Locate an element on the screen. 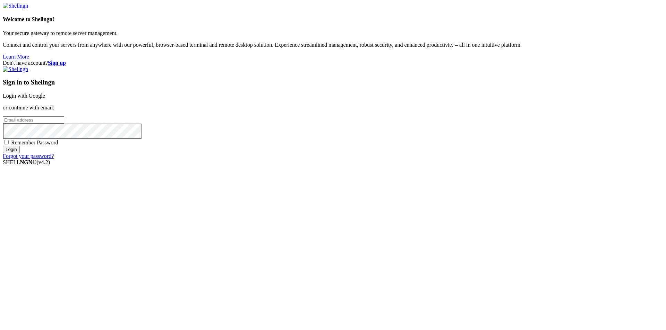 Image resolution: width=666 pixels, height=330 pixels. input: Remember Password is located at coordinates (6, 142).